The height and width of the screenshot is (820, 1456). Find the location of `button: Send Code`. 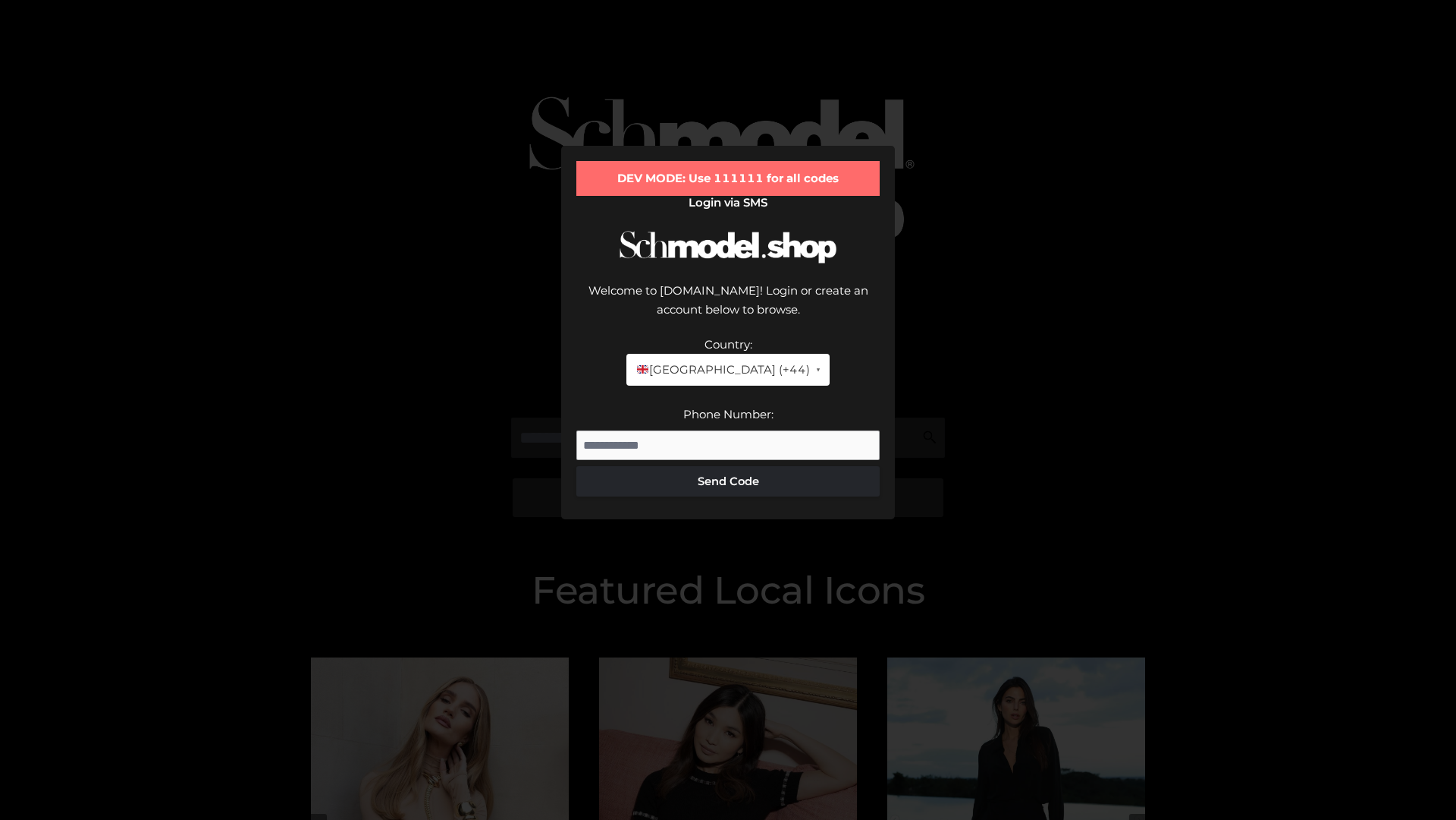

button: Send Code is located at coordinates (728, 481).